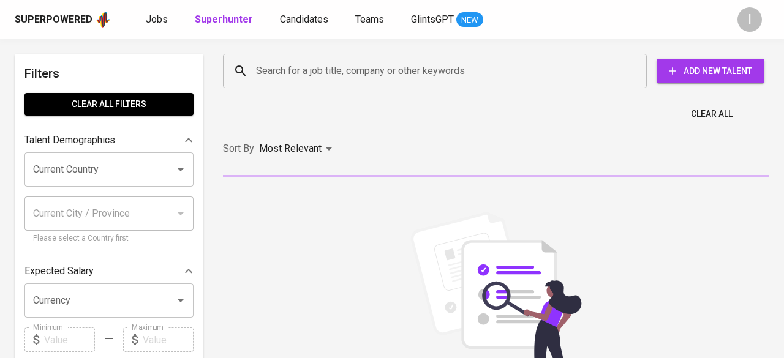 Image resolution: width=784 pixels, height=358 pixels. What do you see at coordinates (711, 71) in the screenshot?
I see `span: Add New Talent` at bounding box center [711, 71].